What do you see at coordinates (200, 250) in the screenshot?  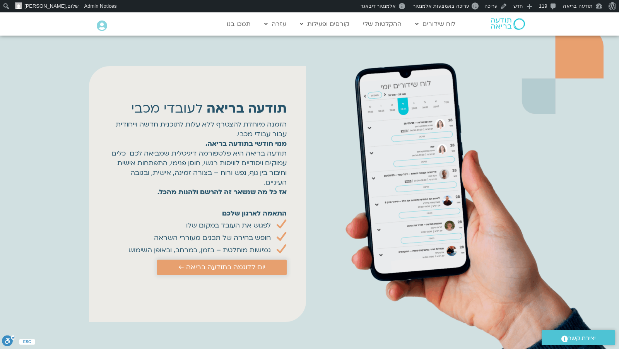 I see `span: גמישות מוחלטת – בזמן, במרחב, ובאופן השימוש` at bounding box center [200, 250].